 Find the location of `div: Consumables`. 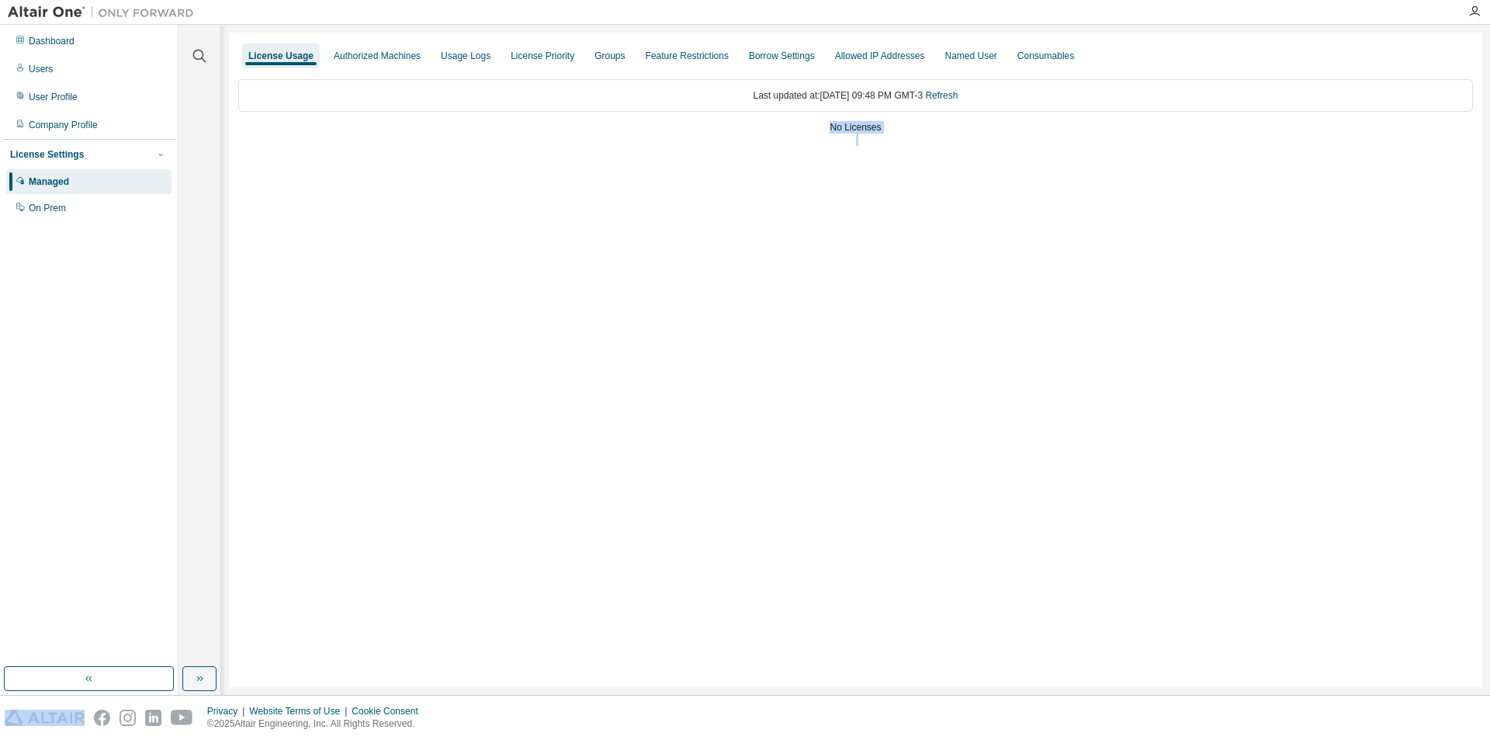

div: Consumables is located at coordinates (1045, 56).